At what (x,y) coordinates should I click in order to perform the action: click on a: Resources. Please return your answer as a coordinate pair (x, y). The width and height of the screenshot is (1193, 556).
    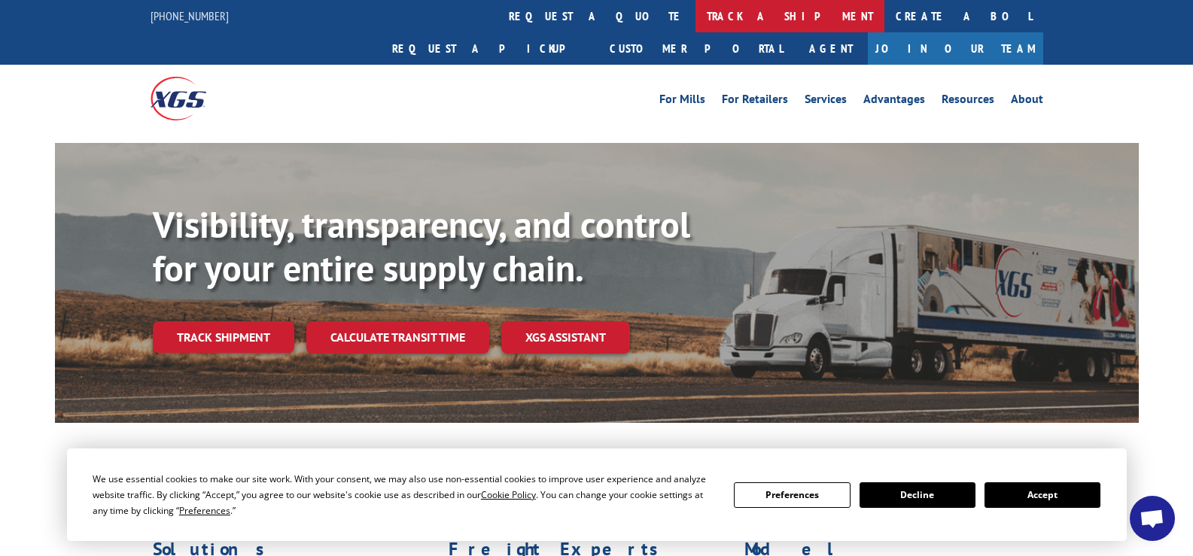
    Looking at the image, I should click on (968, 102).